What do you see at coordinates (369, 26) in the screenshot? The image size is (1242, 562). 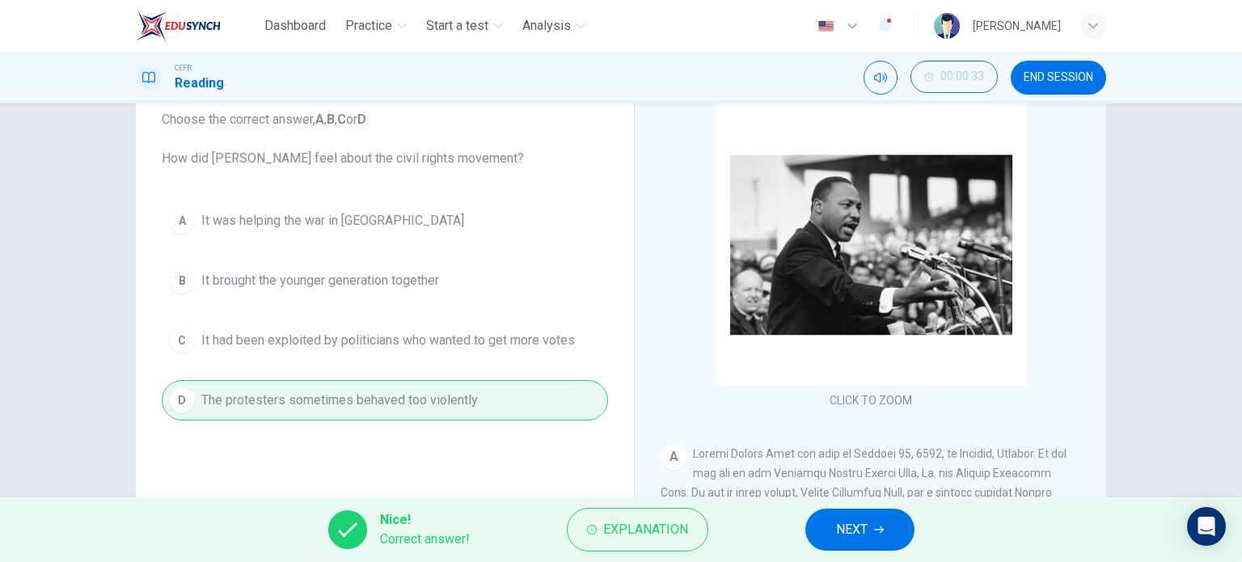 I see `span: Practice` at bounding box center [369, 26].